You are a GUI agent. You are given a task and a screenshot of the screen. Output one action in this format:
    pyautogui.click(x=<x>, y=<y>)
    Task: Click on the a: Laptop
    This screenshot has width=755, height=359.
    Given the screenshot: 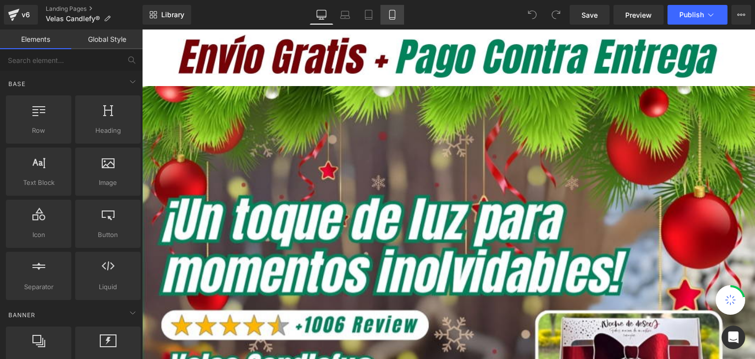 What is the action you would take?
    pyautogui.click(x=345, y=15)
    